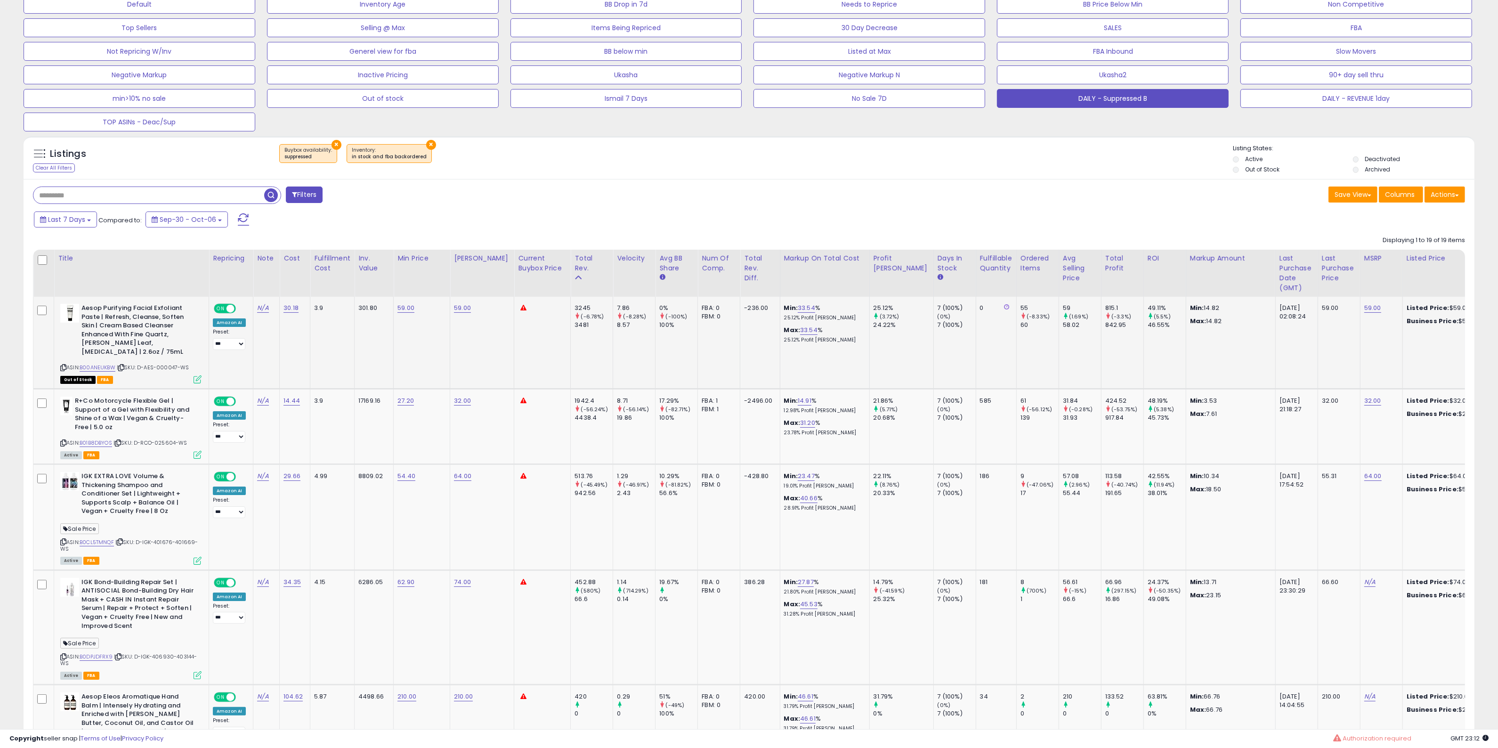 The height and width of the screenshot is (748, 1498). I want to click on a: 27.87, so click(806, 582).